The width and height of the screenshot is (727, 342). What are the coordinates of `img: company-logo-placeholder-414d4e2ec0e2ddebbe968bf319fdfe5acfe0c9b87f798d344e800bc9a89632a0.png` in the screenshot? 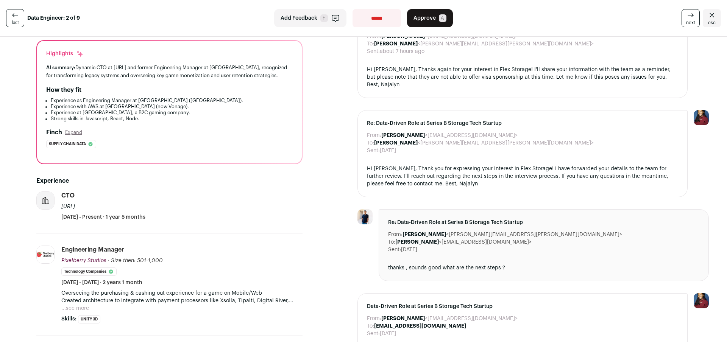 It's located at (45, 201).